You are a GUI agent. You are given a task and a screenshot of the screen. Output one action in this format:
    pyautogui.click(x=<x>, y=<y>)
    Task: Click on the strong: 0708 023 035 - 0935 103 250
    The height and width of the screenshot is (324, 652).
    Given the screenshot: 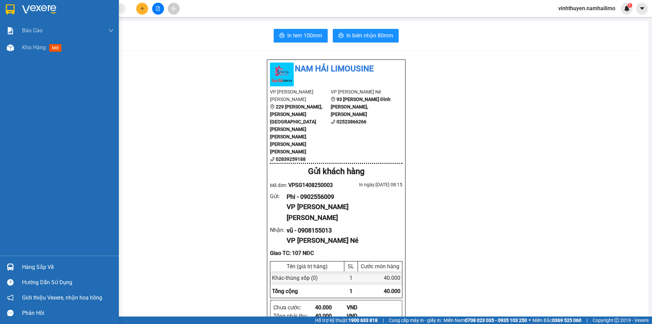 What is the action you would take?
    pyautogui.click(x=496, y=320)
    